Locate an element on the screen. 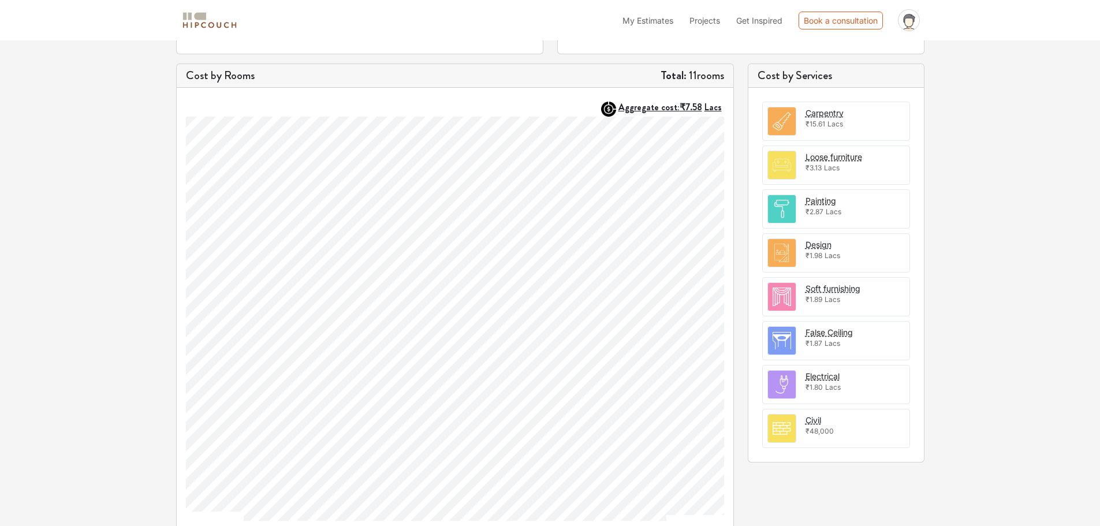 The height and width of the screenshot is (526, 1100). div: Design is located at coordinates (819, 244).